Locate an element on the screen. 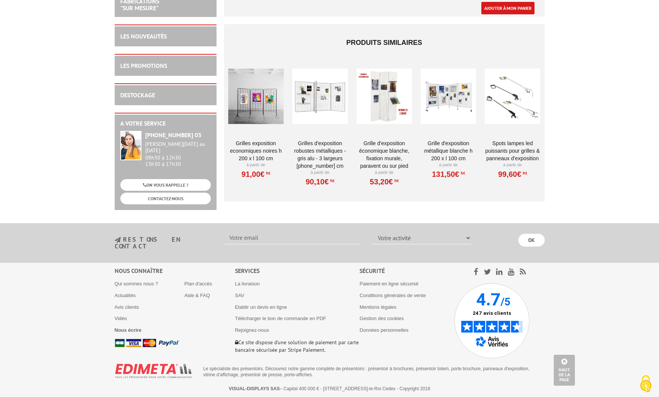  p: Ce site dispose d’une solution de paiement par carte bancaire sécurisée par Stripe Paiement. is located at coordinates (297, 346).